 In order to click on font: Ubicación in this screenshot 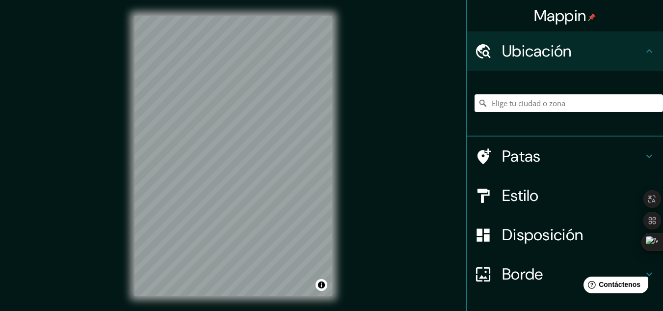, I will do `click(537, 51)`.